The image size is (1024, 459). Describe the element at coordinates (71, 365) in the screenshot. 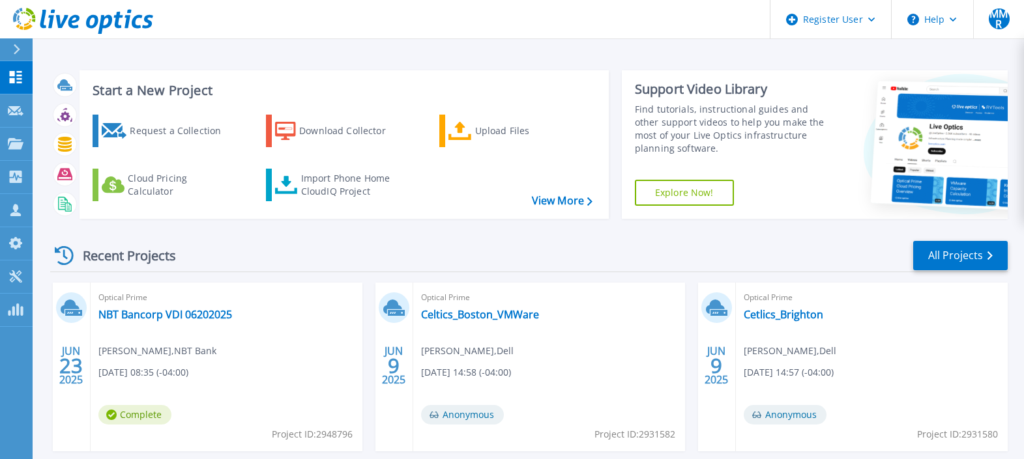

I see `span: 23` at that location.